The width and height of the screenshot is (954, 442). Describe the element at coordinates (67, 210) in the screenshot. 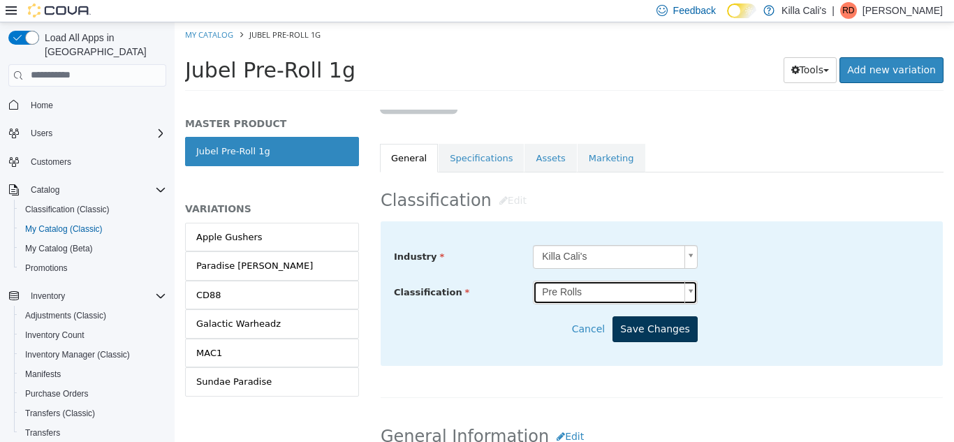

I see `a: Classification (Classic)` at that location.